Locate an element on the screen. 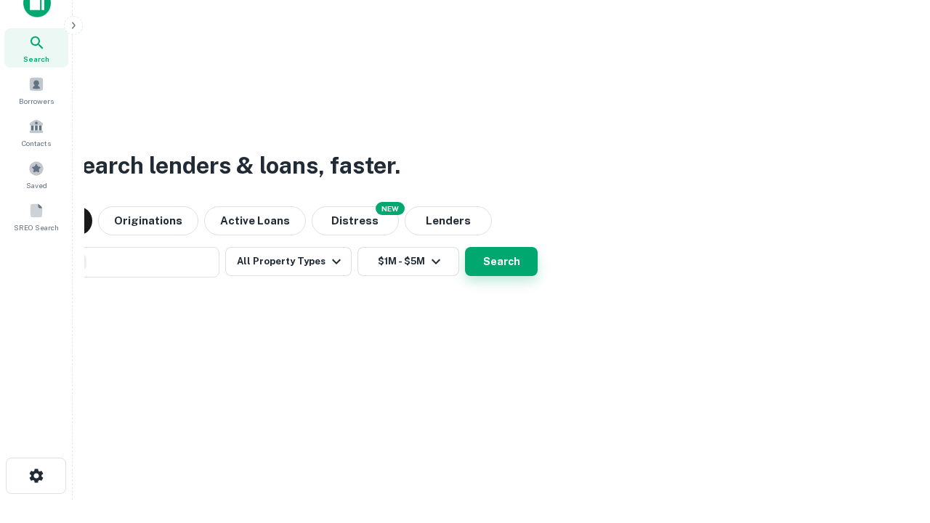 This screenshot has height=523, width=930. a: Contacts is located at coordinates (36, 132).